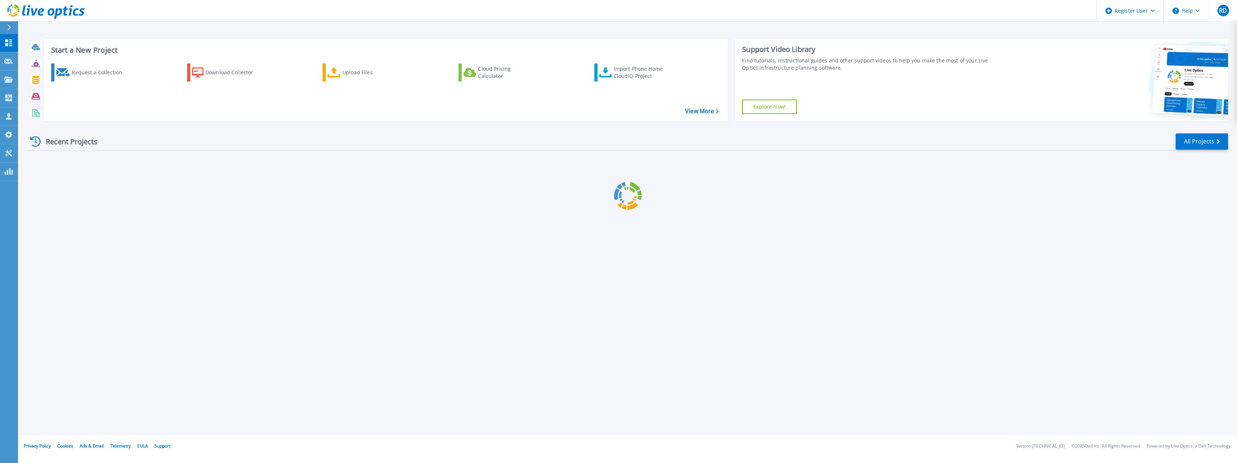  What do you see at coordinates (1106, 446) in the screenshot?
I see `li: © 2025 Dell Inc. All Rights Reserved` at bounding box center [1106, 446].